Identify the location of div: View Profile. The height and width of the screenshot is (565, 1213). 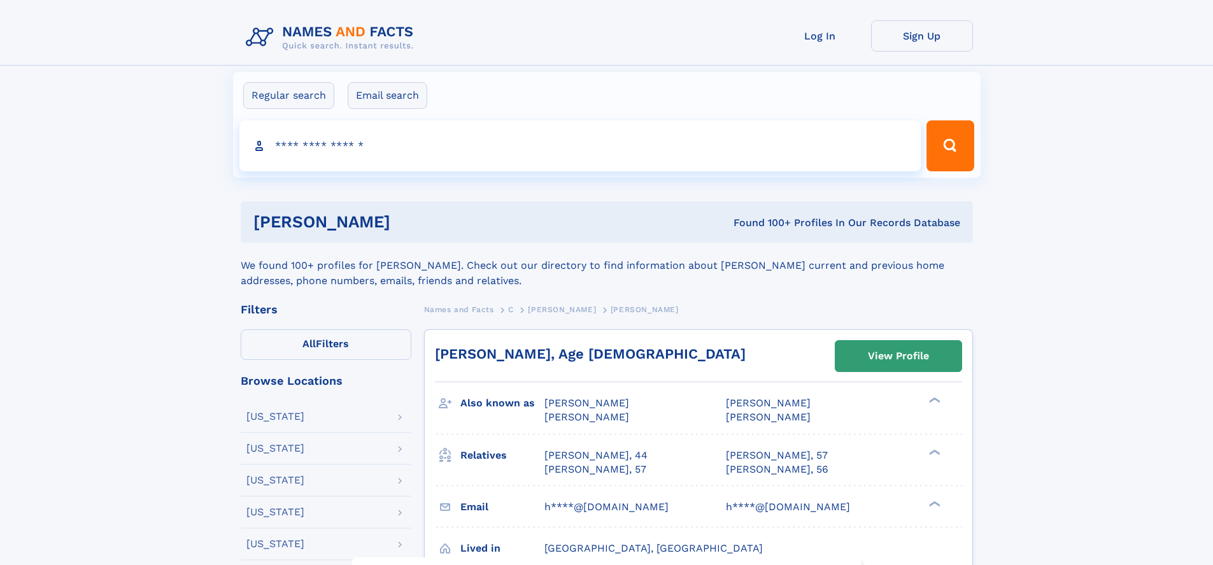
(898, 356).